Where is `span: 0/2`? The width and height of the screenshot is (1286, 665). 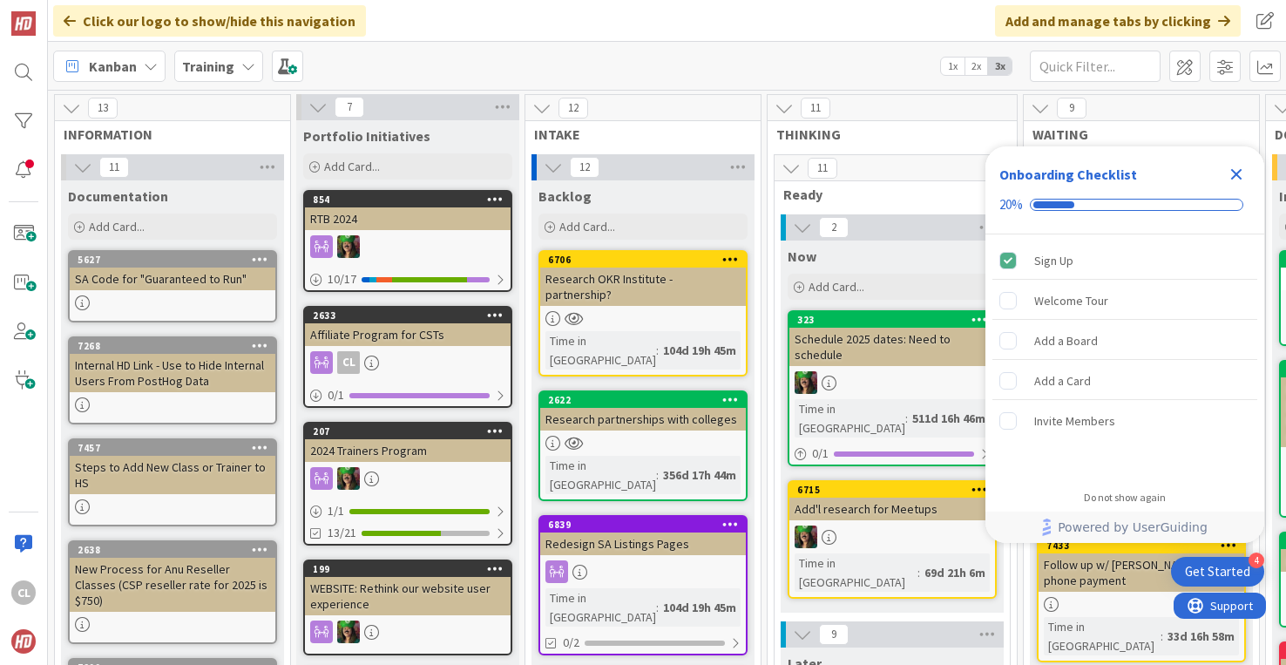 span: 0/2 is located at coordinates (571, 642).